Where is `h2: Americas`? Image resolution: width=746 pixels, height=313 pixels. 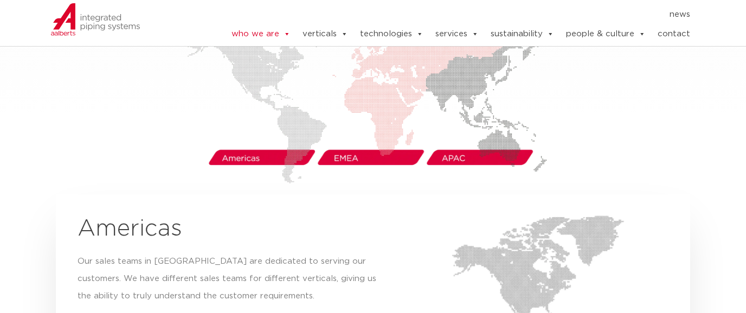
h2: Americas is located at coordinates (233, 229).